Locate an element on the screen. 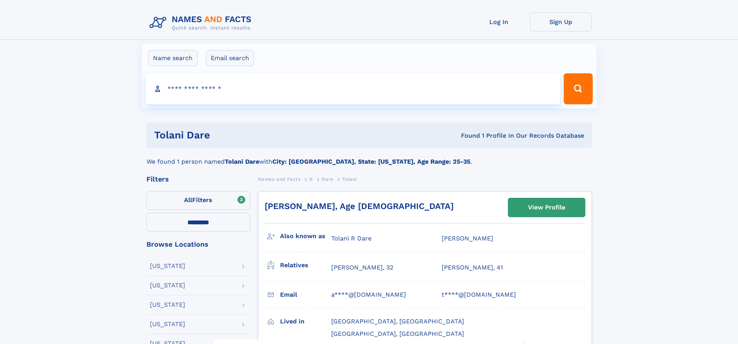 This screenshot has height=344, width=738. a: Sign Up is located at coordinates (561, 22).